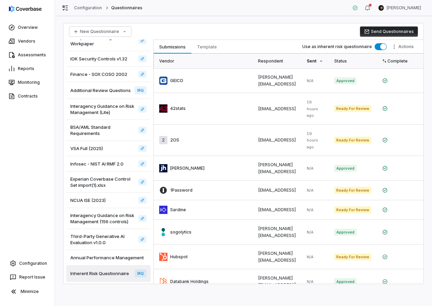  I want to click on span: VSA Full (2025), so click(86, 148).